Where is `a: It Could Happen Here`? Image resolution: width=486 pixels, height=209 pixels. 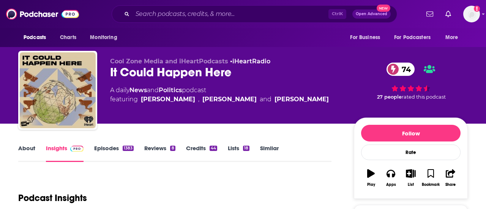 a: It Could Happen Here is located at coordinates (58, 90).